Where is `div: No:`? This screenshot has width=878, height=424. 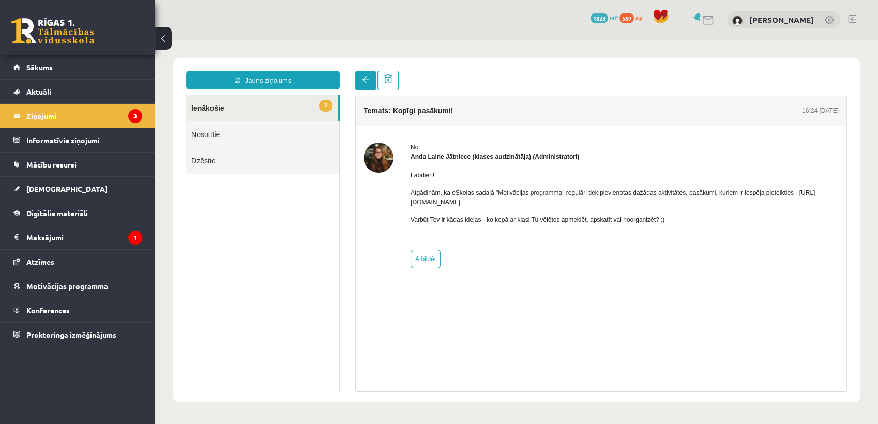 div: No: is located at coordinates (469, 108).